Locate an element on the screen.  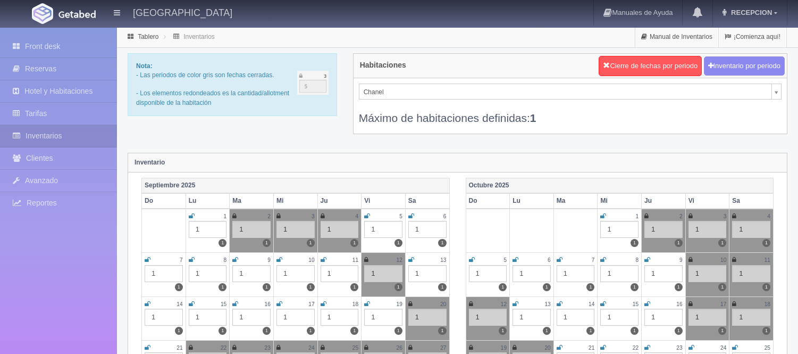
a: Tablero is located at coordinates (148, 37).